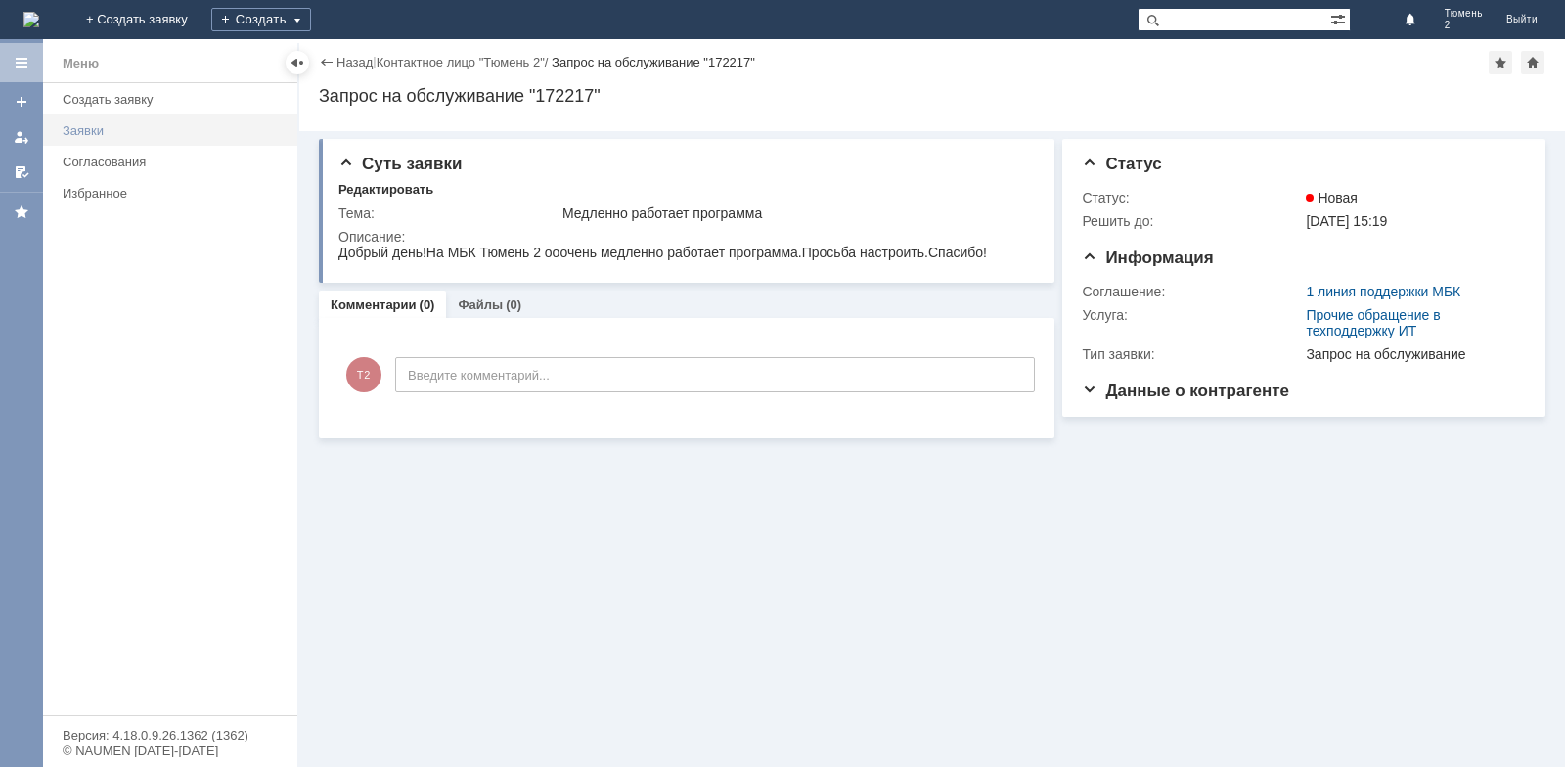  What do you see at coordinates (22, 137) in the screenshot?
I see `a: Мои заявки` at bounding box center [22, 137].